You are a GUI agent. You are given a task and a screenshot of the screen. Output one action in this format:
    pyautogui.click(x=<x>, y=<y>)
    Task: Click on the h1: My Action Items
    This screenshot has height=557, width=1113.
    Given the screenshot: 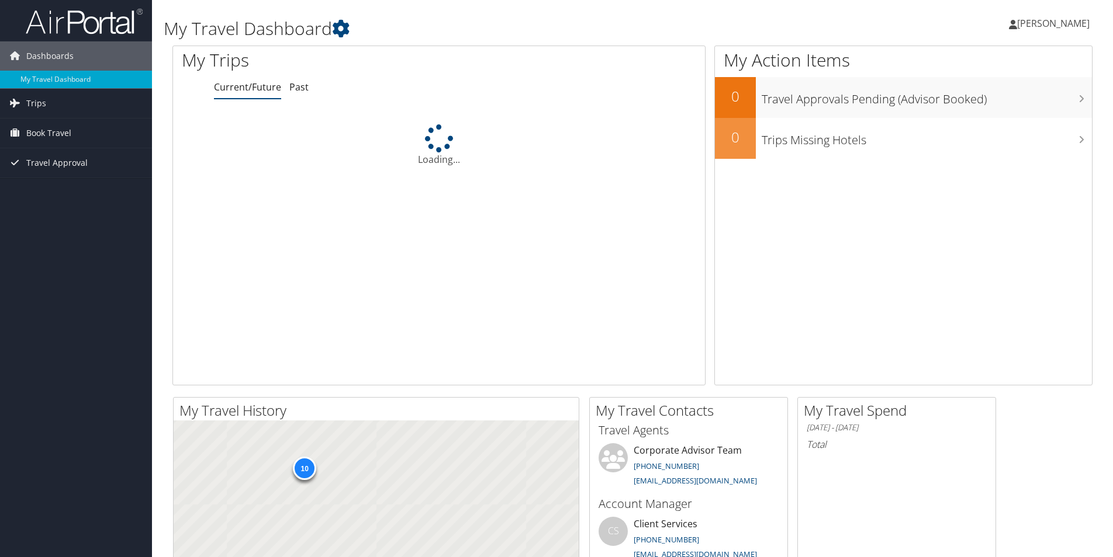 What is the action you would take?
    pyautogui.click(x=903, y=60)
    